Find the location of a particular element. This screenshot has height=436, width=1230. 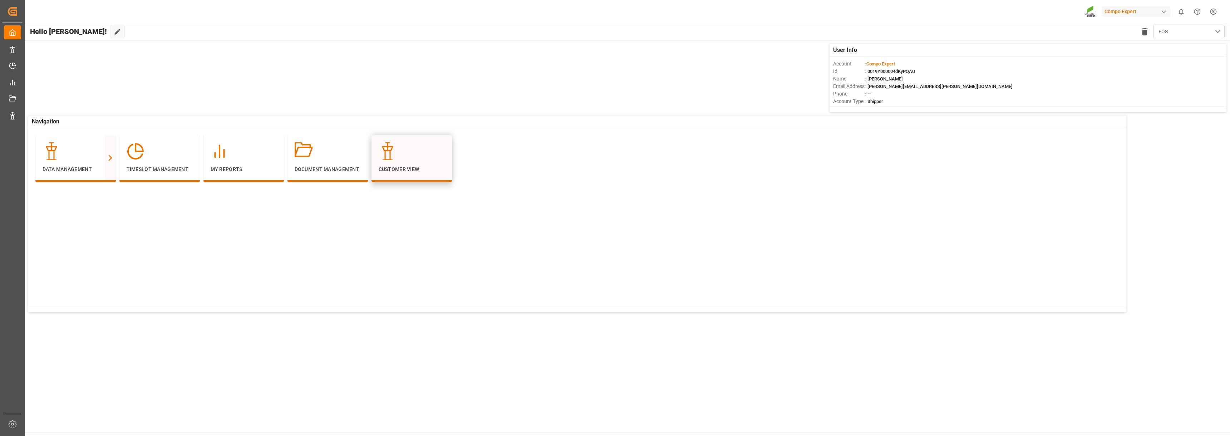

span: Id is located at coordinates (849, 71).